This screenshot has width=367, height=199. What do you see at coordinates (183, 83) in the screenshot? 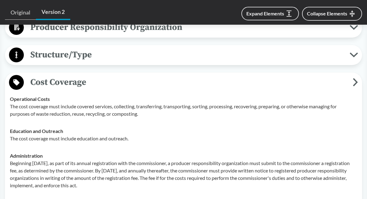
I see `button: Cost Coverage` at bounding box center [183, 83].